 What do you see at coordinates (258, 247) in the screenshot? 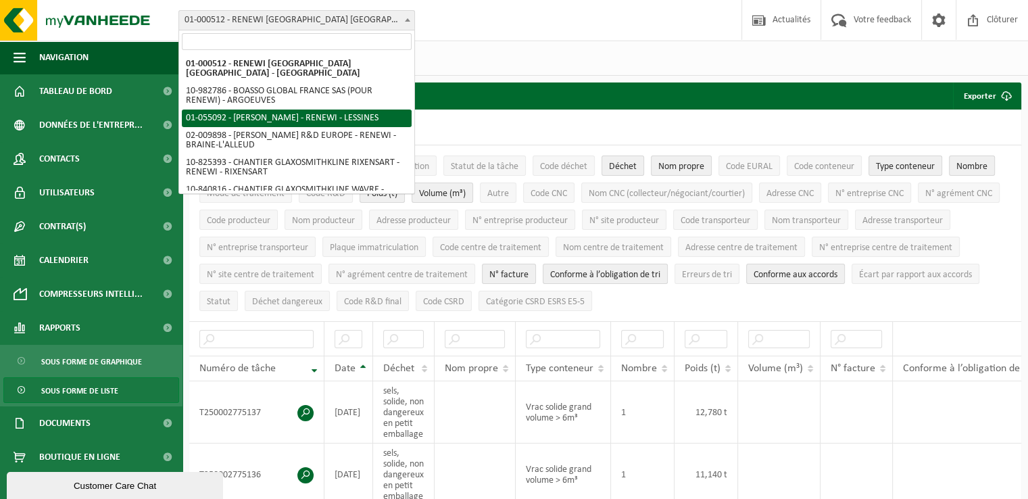
I see `span: N° entreprise transporteur` at bounding box center [258, 247].